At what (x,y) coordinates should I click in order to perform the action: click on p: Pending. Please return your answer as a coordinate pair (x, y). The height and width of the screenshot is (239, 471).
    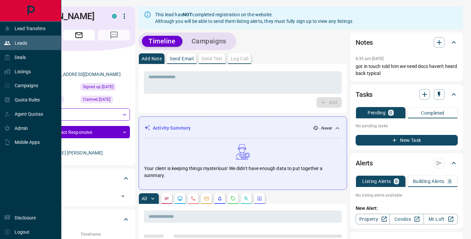
    Looking at the image, I should click on (377, 113).